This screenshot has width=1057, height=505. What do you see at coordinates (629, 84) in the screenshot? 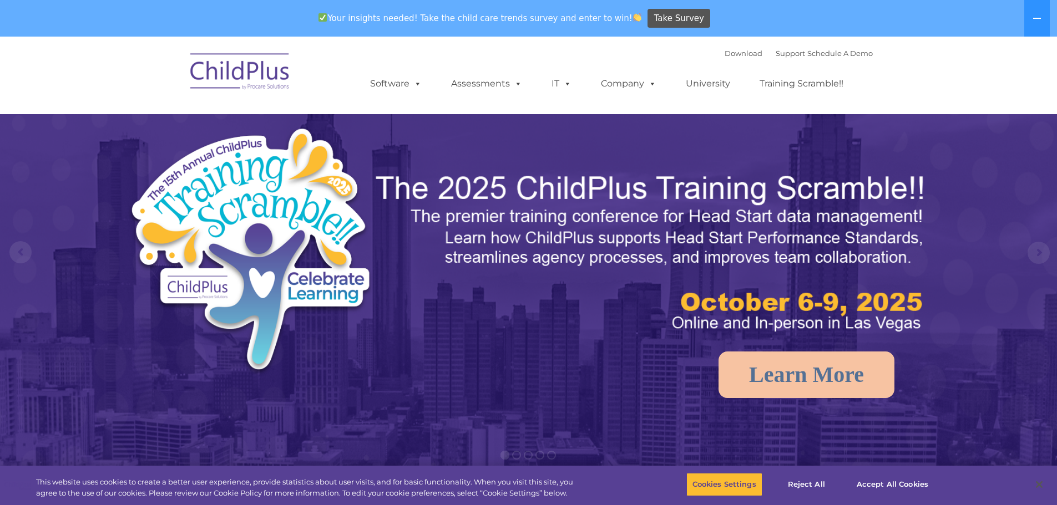
I see `a: Company` at bounding box center [629, 84].